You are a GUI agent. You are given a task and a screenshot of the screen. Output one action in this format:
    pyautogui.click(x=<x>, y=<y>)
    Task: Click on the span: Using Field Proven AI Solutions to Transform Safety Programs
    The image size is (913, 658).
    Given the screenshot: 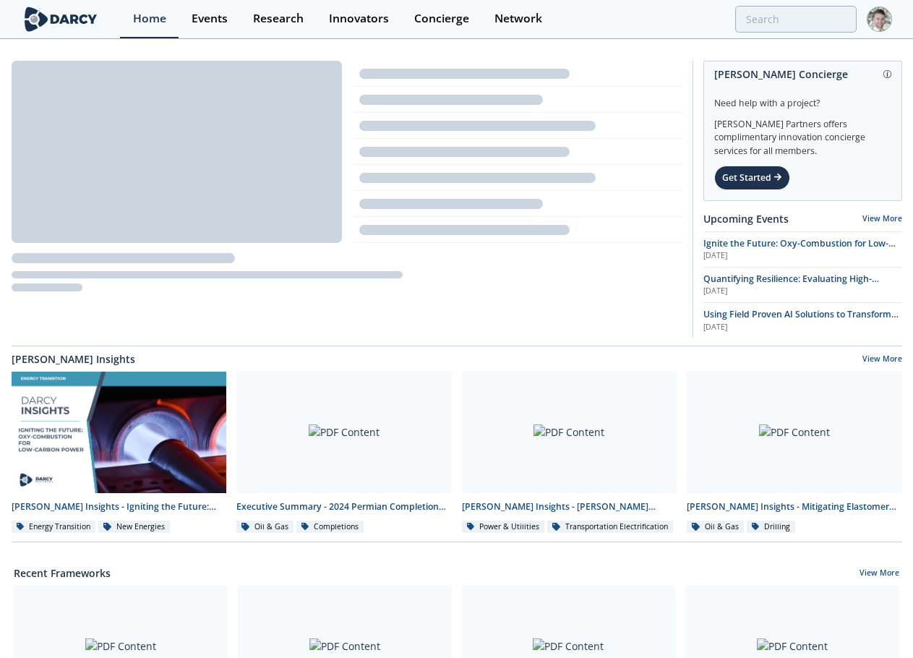 What is the action you would take?
    pyautogui.click(x=801, y=320)
    